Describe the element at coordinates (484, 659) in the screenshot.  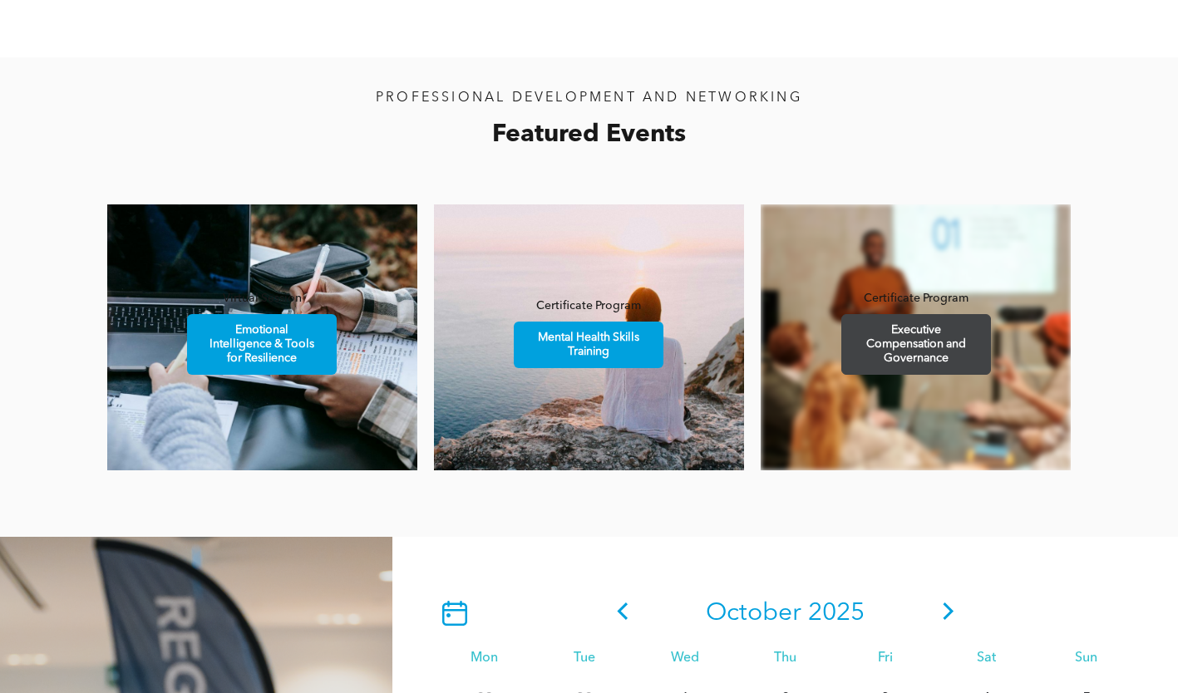
I see `div: Mon` at that location.